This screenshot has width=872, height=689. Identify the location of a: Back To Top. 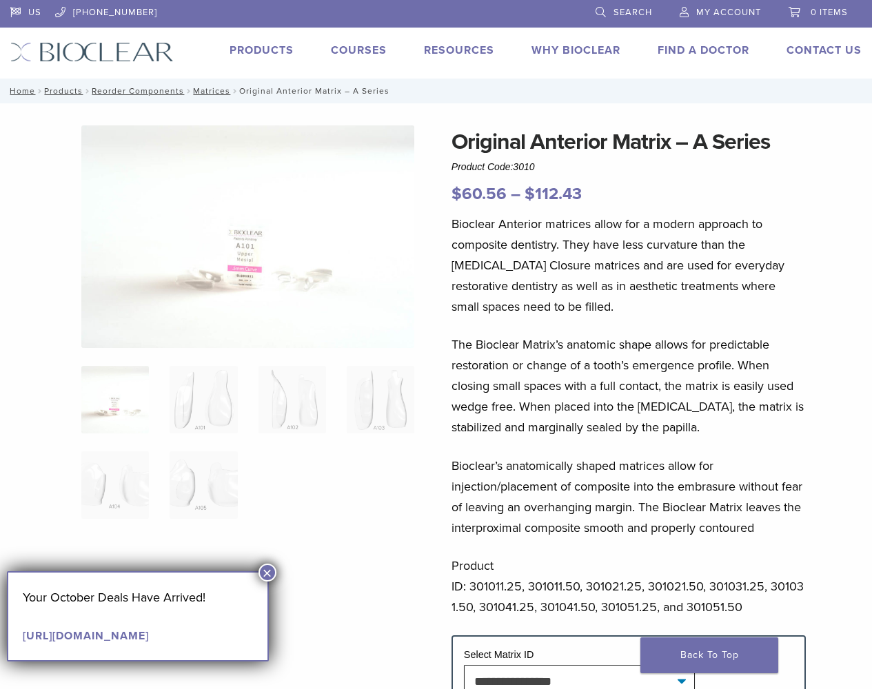
(709, 655).